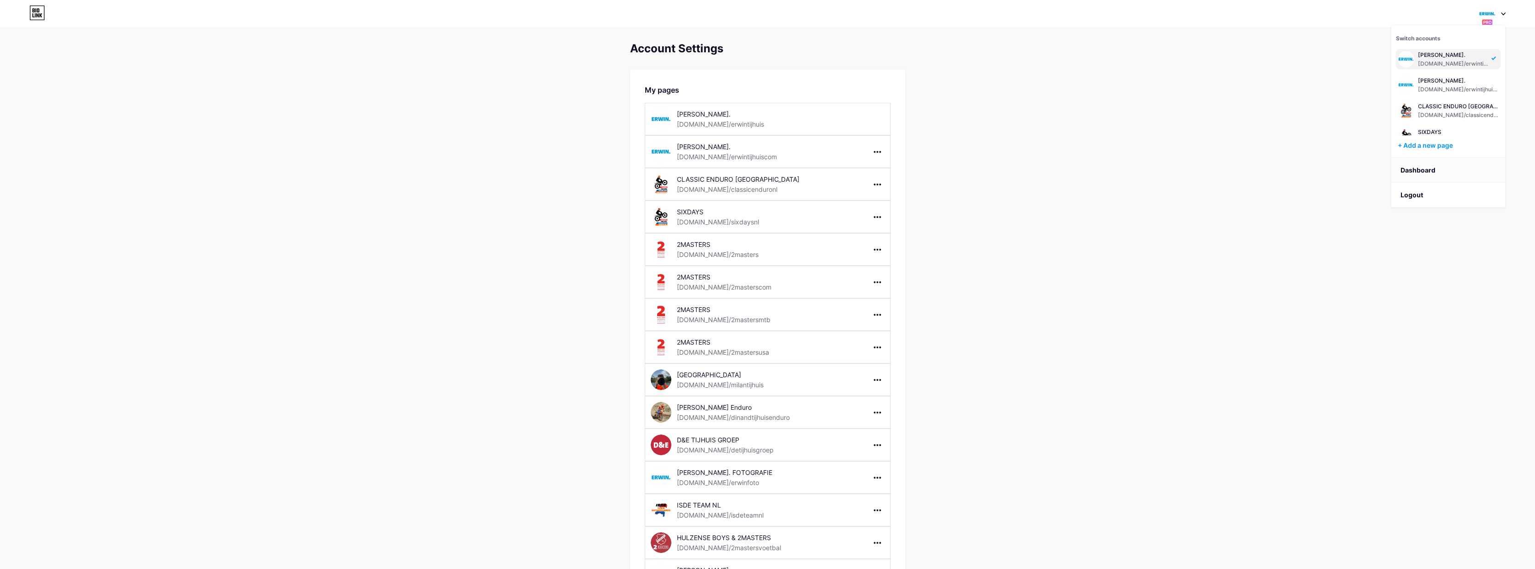  Describe the element at coordinates (1449, 195) in the screenshot. I see `li: Logout` at that location.